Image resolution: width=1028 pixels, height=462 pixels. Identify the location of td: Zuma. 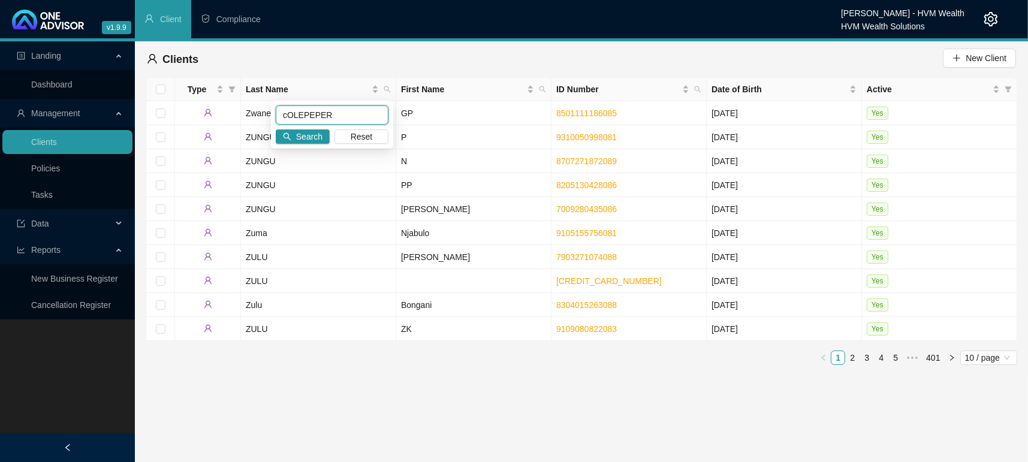
(318, 233).